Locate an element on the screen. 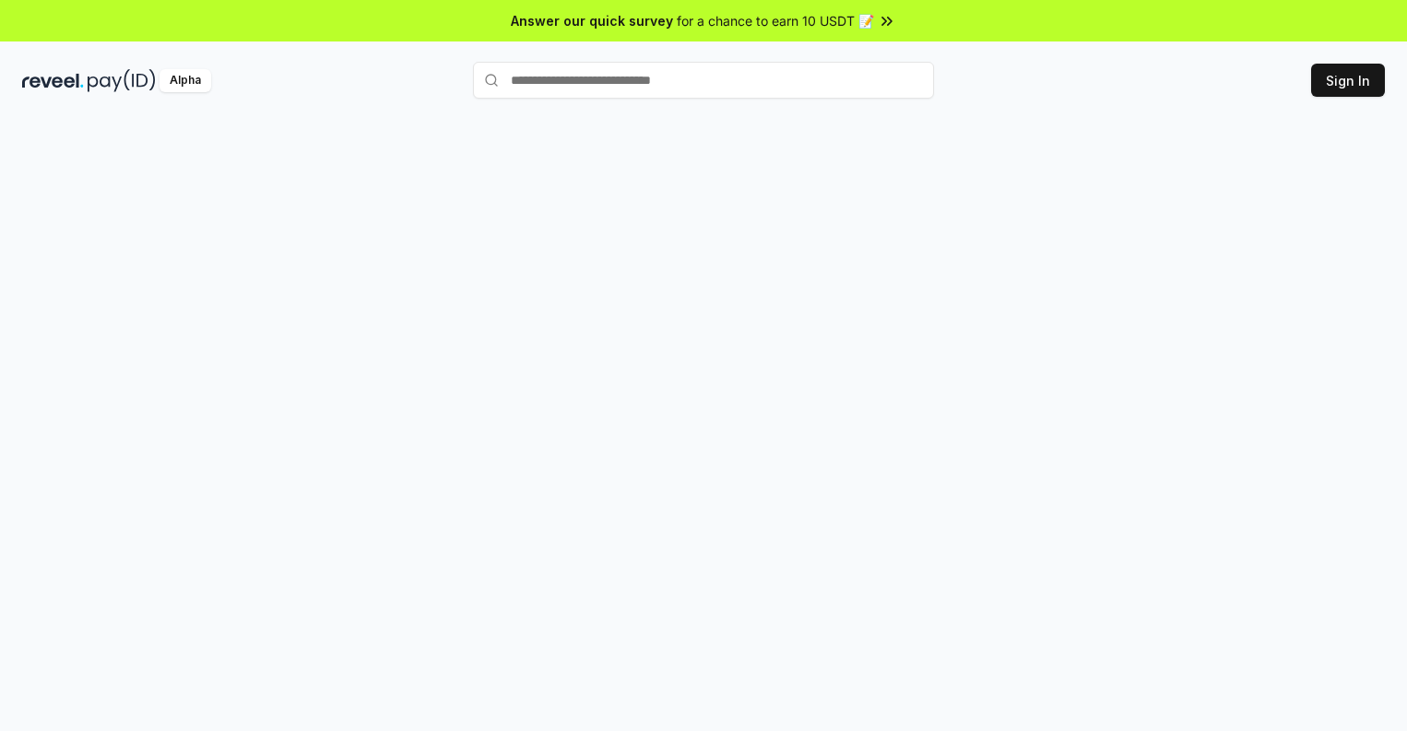 This screenshot has height=731, width=1407. span: for a chance to earn 10 USDT 📝 is located at coordinates (775, 20).